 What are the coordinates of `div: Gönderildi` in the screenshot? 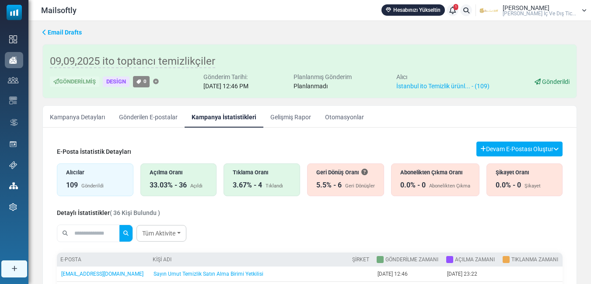 It's located at (92, 186).